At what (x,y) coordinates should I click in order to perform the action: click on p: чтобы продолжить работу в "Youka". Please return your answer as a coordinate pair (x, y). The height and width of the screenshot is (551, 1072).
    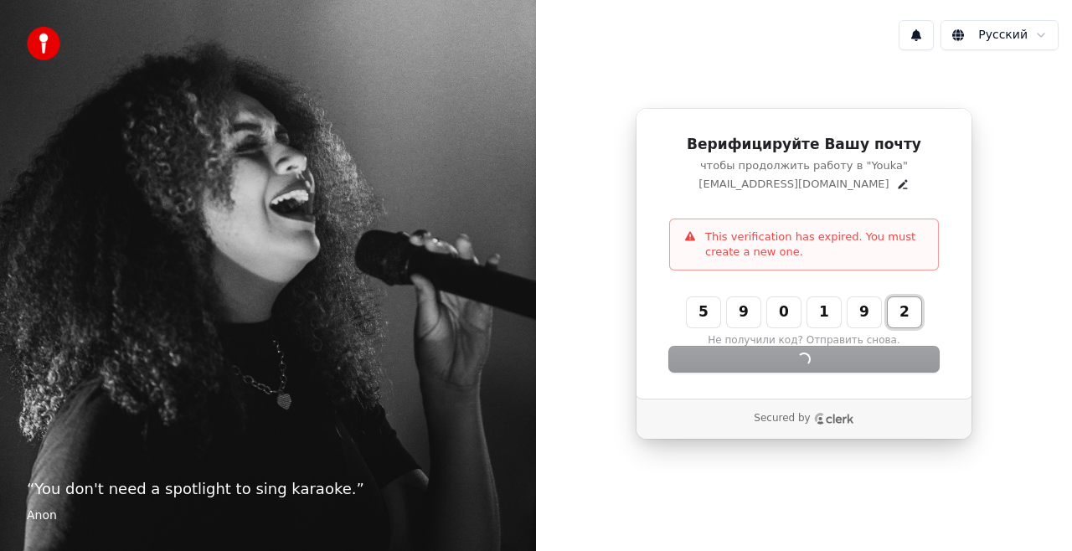
    Looking at the image, I should click on (804, 166).